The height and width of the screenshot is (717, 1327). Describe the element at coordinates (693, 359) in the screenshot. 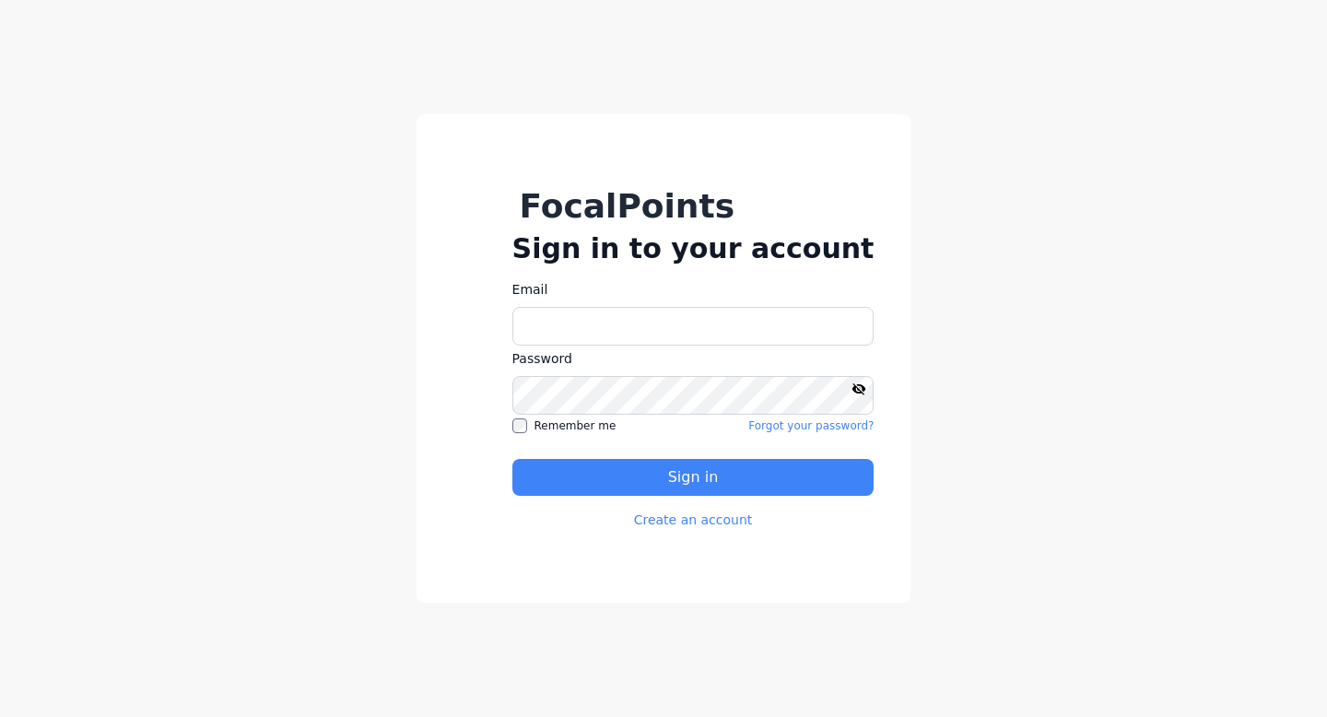

I see `label: Password` at that location.